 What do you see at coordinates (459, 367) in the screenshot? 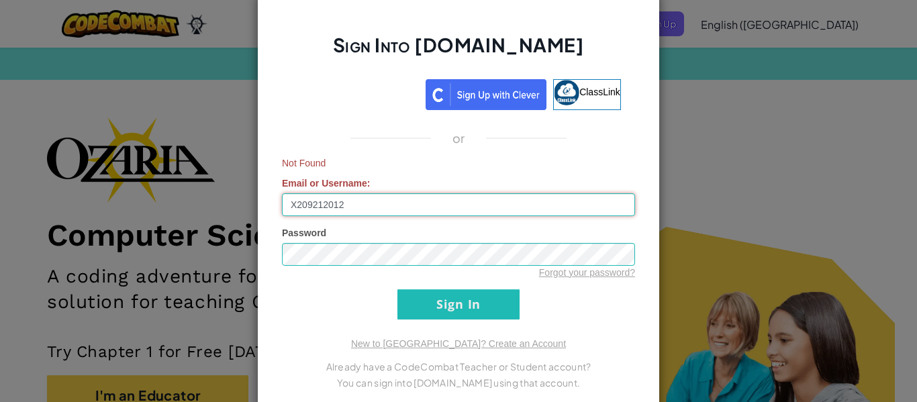
I see `p: Already have a CodeCombat Teacher or Student account?` at bounding box center [459, 367].